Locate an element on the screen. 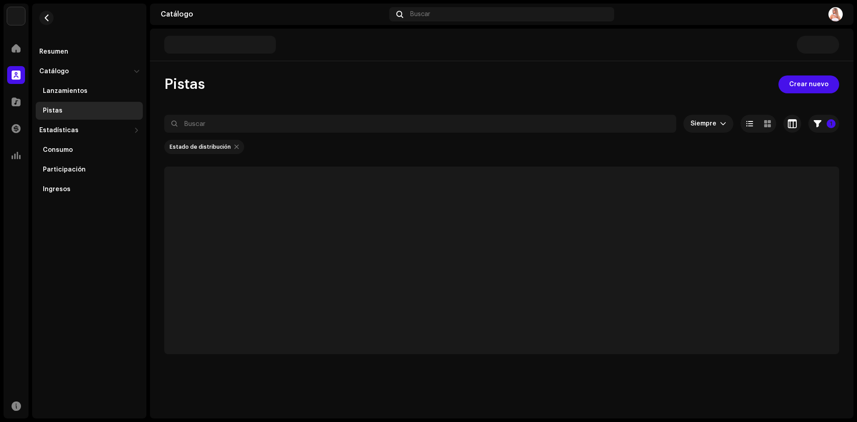 This screenshot has height=422, width=857. re-m-nav-item: Pistas is located at coordinates (89, 111).